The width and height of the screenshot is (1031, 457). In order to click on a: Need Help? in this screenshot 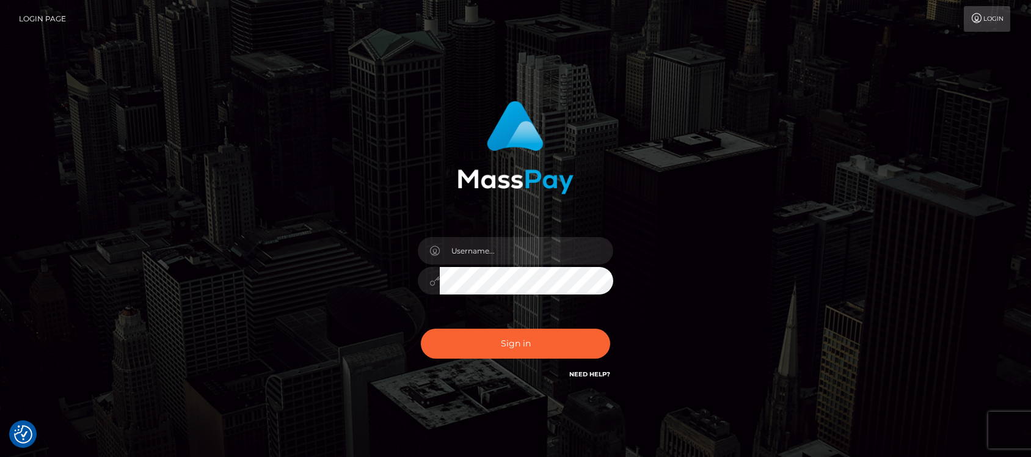, I will do `click(589, 374)`.